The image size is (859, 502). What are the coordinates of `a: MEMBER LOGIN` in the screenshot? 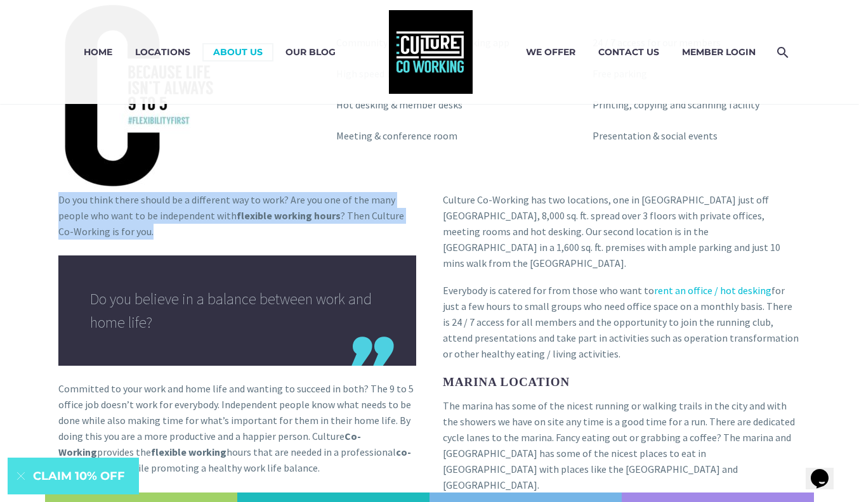 It's located at (719, 52).